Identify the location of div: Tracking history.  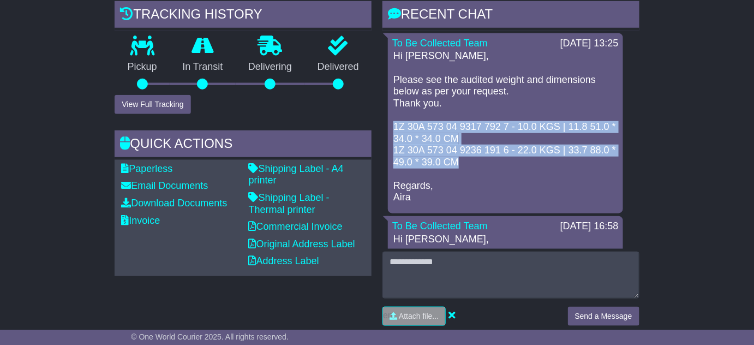
(243, 16).